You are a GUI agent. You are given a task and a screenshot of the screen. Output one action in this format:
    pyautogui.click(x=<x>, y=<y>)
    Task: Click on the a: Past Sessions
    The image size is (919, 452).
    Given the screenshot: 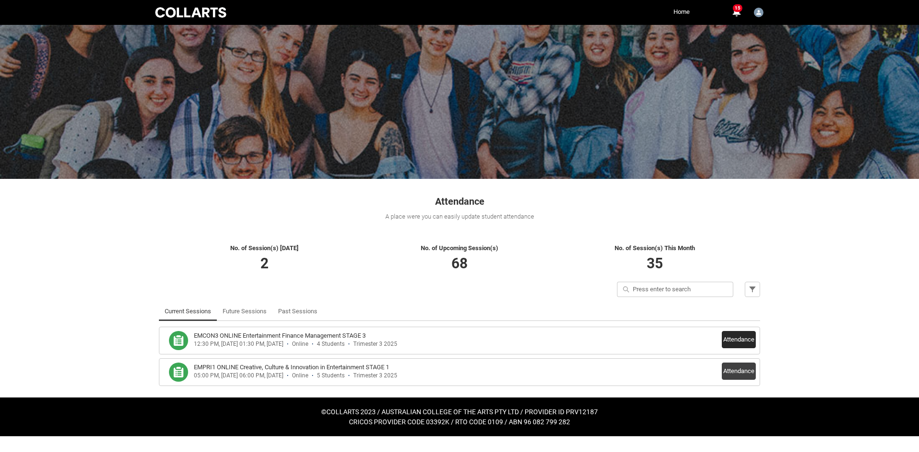 What is the action you would take?
    pyautogui.click(x=298, y=312)
    